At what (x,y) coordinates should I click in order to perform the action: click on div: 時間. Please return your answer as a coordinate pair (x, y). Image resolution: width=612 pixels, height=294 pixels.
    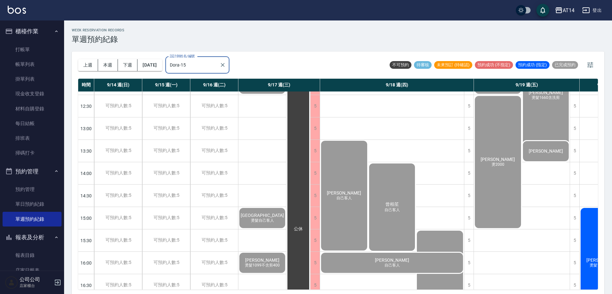
    Looking at the image, I should click on (86, 85).